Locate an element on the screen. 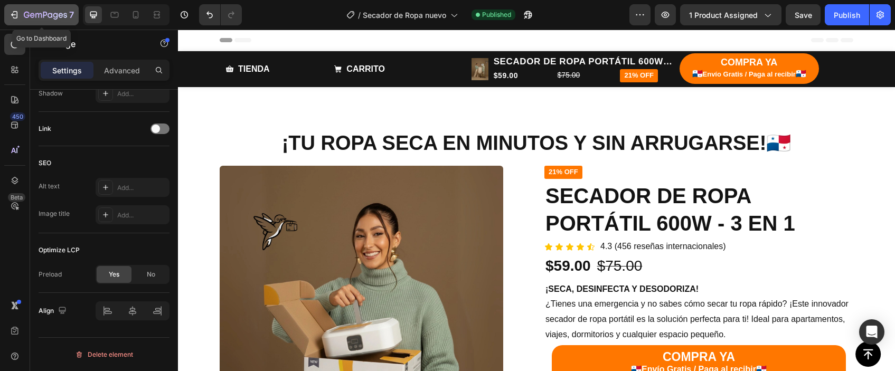 This screenshot has height=371, width=895. span: Envío Gratis / Paga al recibir is located at coordinates (571, 44).